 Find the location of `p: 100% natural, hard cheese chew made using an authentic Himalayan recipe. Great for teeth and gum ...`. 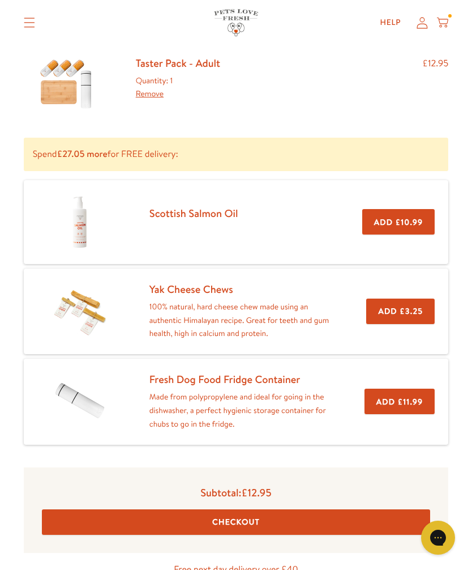

p: 100% natural, hard cheese chew made using an authentic Himalayan recipe. Great for teeth and gum ... is located at coordinates (240, 320).